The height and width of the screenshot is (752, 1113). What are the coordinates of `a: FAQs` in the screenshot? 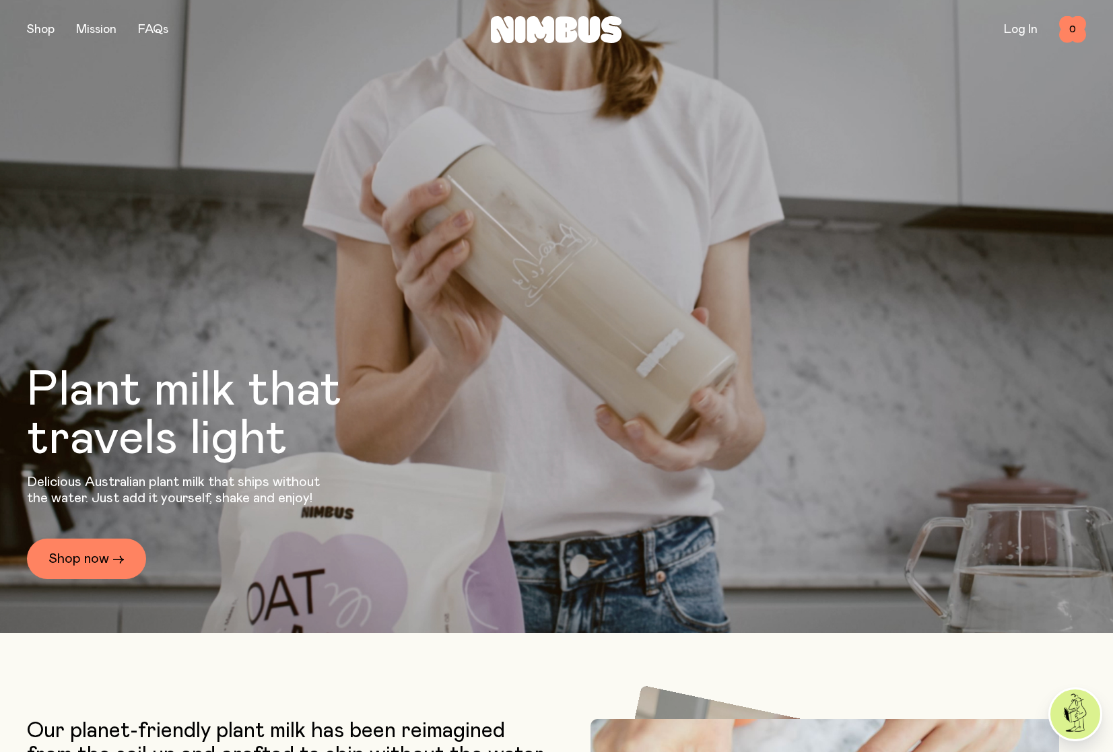 It's located at (153, 30).